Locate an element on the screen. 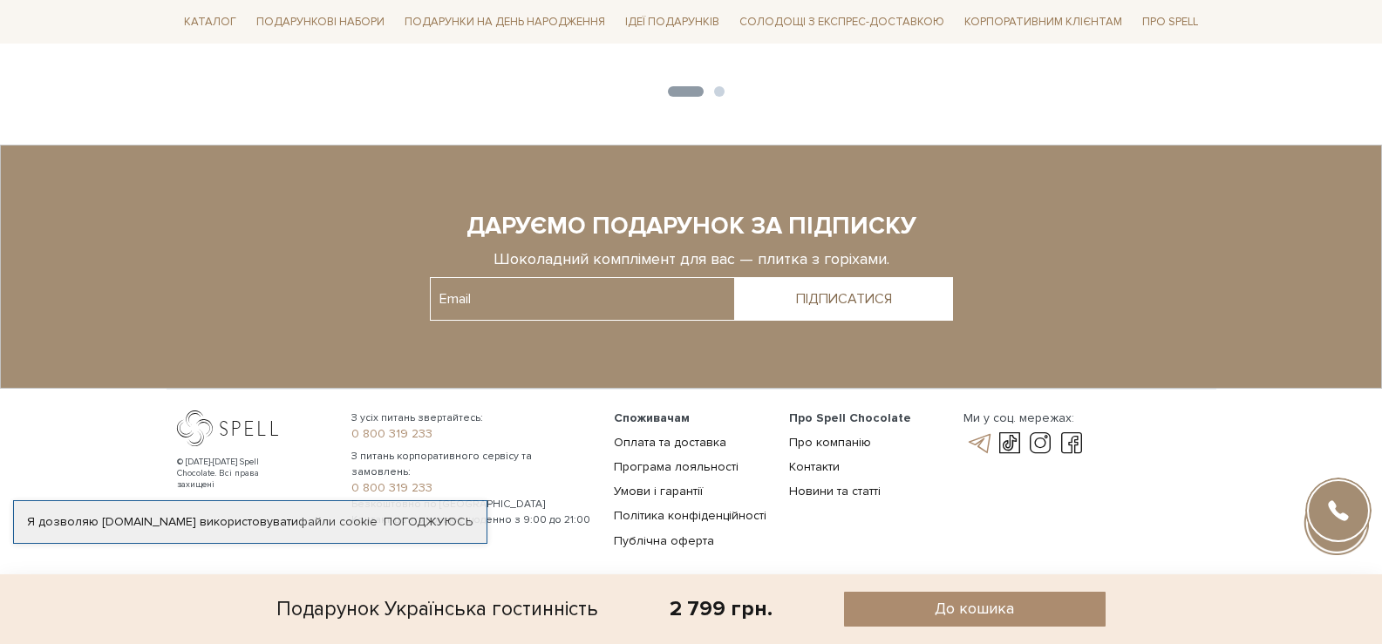  a: telegram is located at coordinates (978, 444).